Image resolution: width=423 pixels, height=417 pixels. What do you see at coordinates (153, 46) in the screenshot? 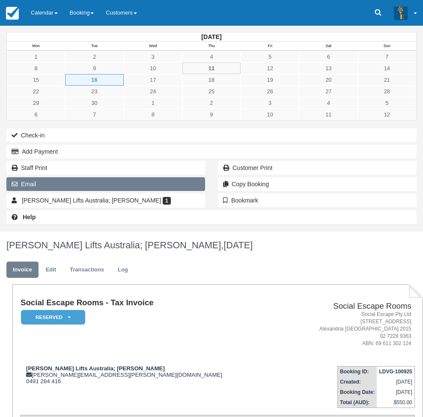
I see `th: Wed` at bounding box center [153, 46].